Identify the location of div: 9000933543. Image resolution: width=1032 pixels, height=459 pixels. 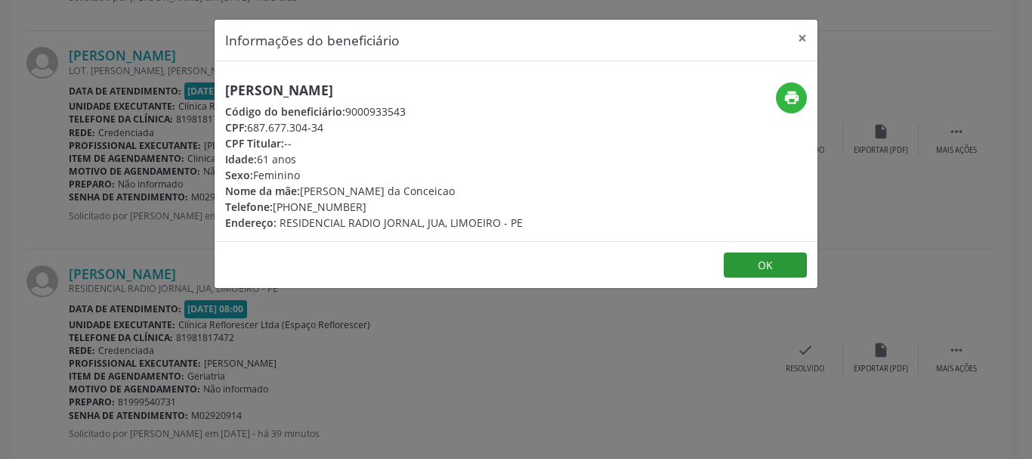
(374, 111).